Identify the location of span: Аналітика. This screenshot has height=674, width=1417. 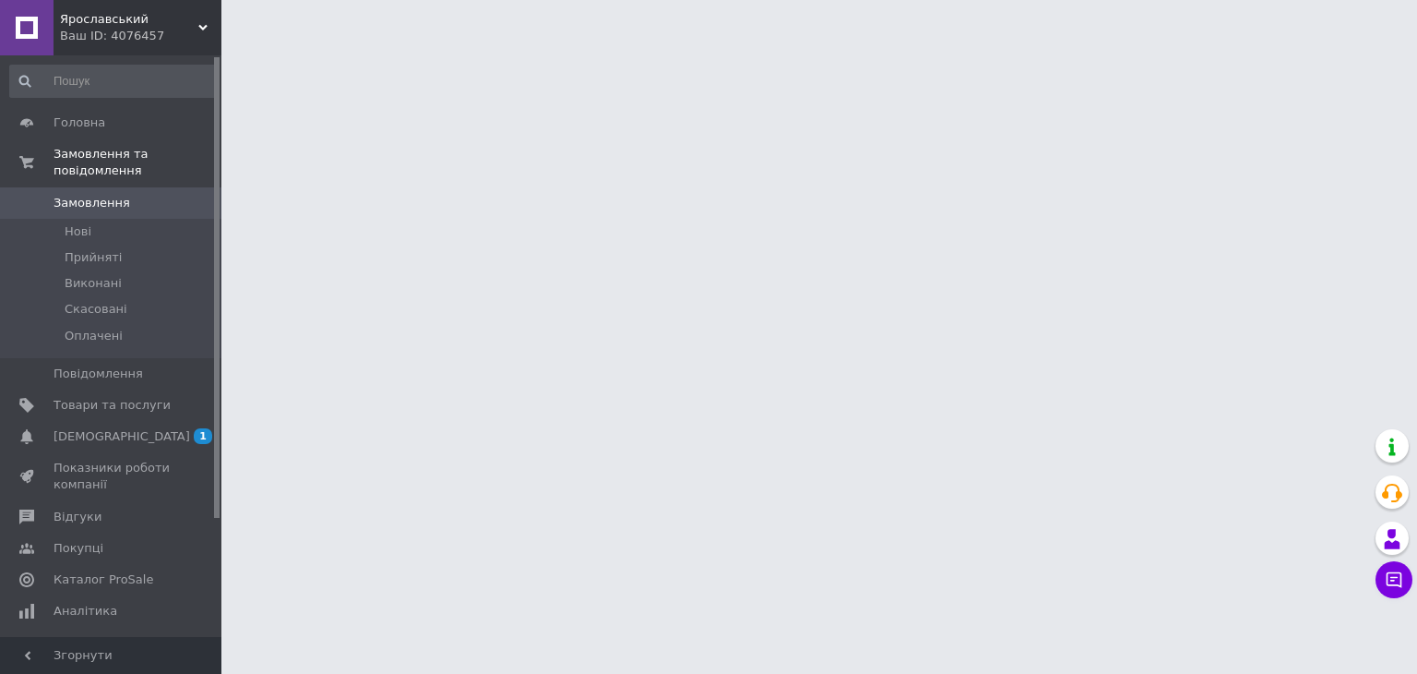
(85, 611).